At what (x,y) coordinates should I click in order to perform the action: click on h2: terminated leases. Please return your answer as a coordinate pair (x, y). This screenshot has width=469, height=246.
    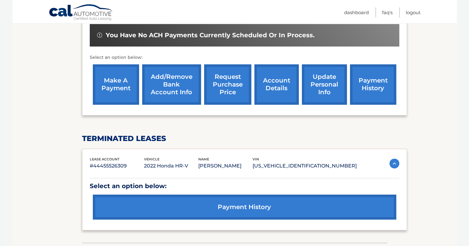
    Looking at the image, I should click on (244, 139).